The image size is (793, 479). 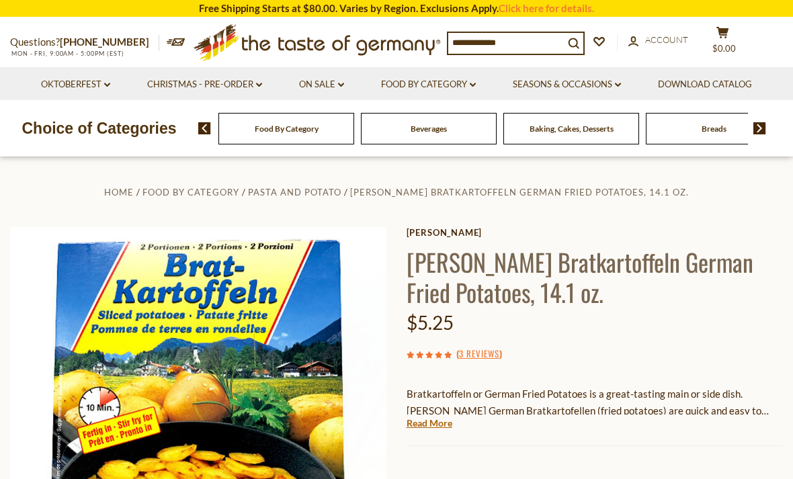 I want to click on a: Pasta and Potato, so click(x=294, y=192).